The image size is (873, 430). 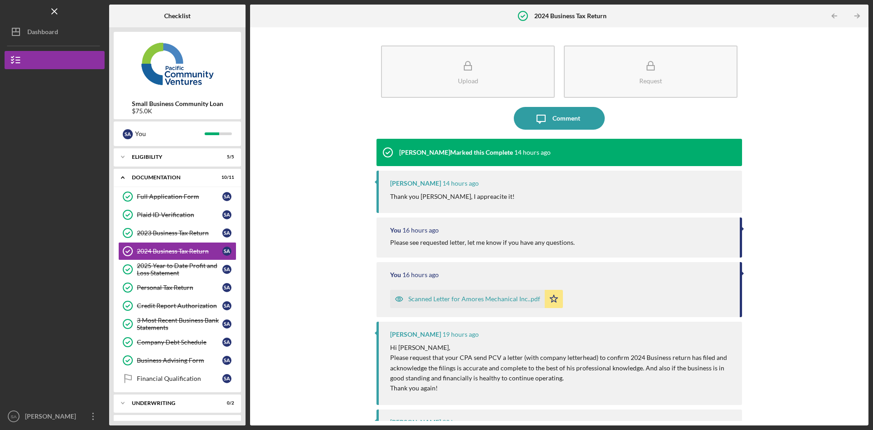 I want to click on button: Scanned Letter for Amores Mechanical Inc..pdf, so click(x=476, y=299).